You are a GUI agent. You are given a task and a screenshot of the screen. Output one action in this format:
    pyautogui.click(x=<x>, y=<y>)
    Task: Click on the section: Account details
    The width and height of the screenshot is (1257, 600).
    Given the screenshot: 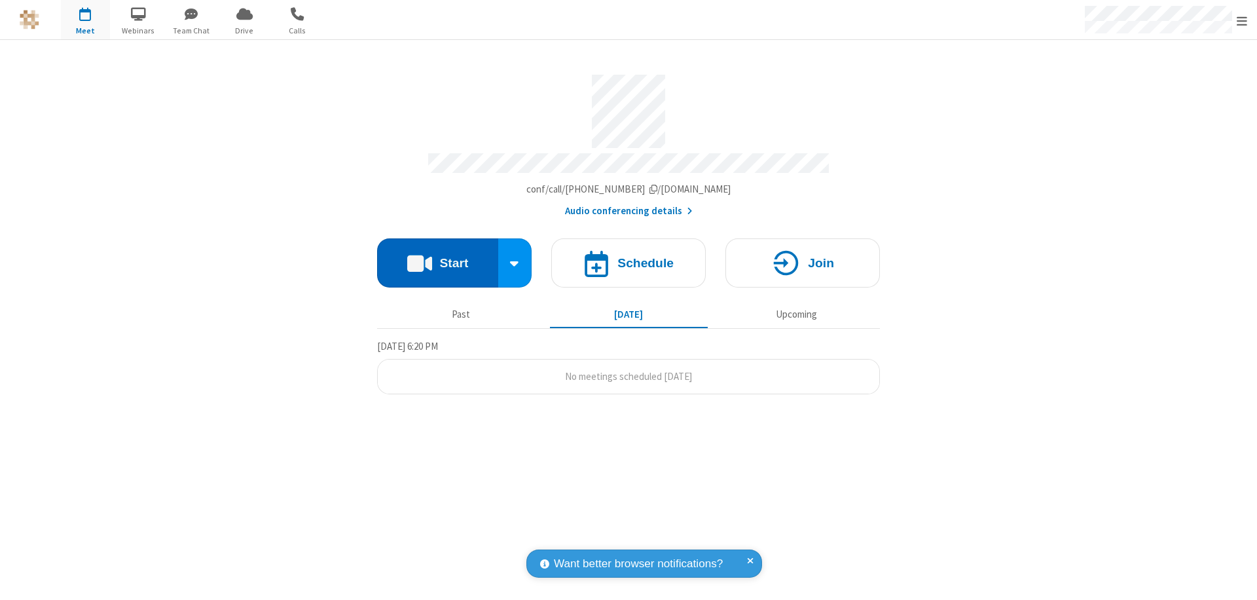 What is the action you would take?
    pyautogui.click(x=628, y=141)
    